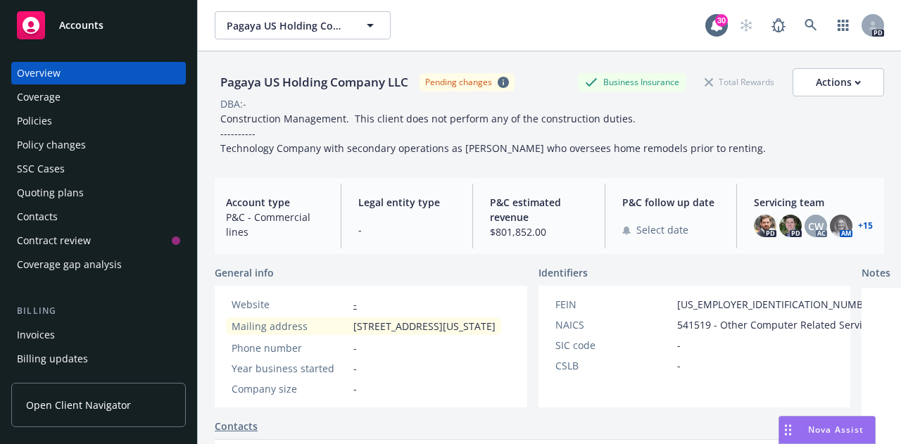 This screenshot has height=444, width=901. What do you see at coordinates (787, 430) in the screenshot?
I see `div: Drag to move` at bounding box center [787, 430].